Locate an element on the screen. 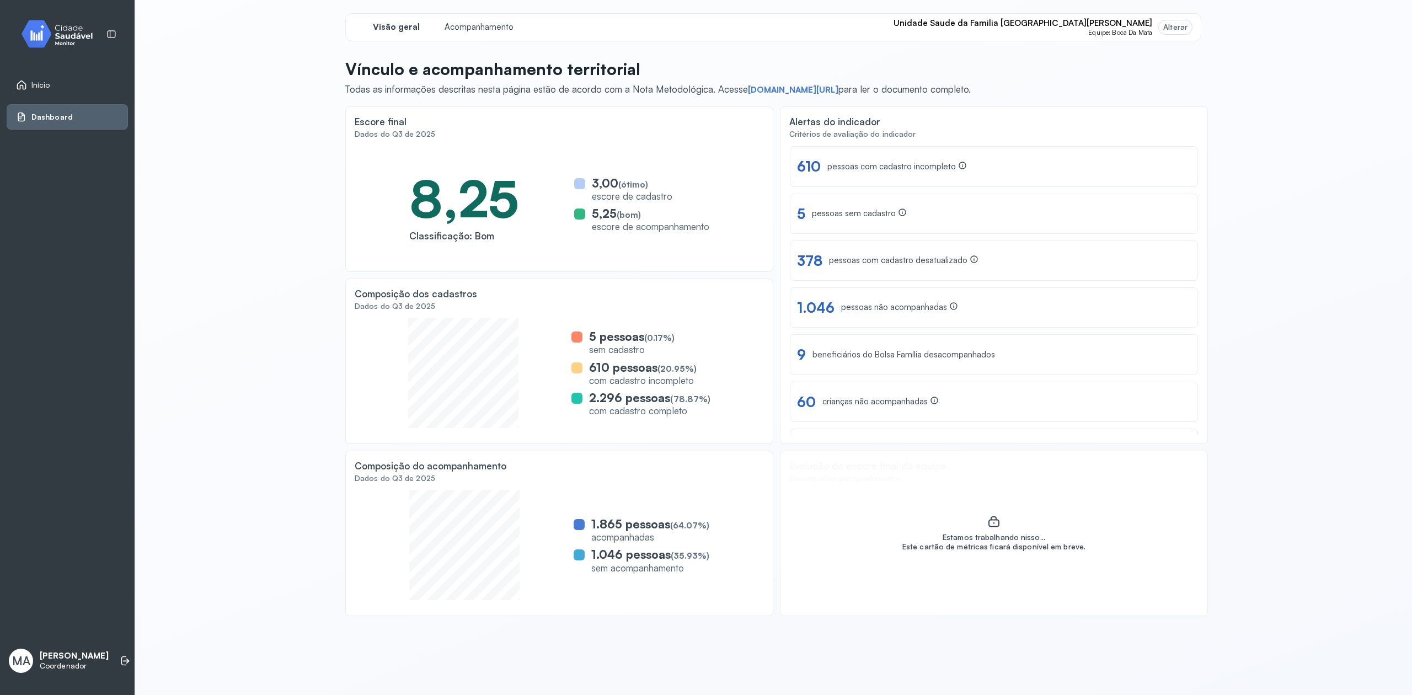 The width and height of the screenshot is (1412, 695). span: (0.17%) is located at coordinates (659, 338).